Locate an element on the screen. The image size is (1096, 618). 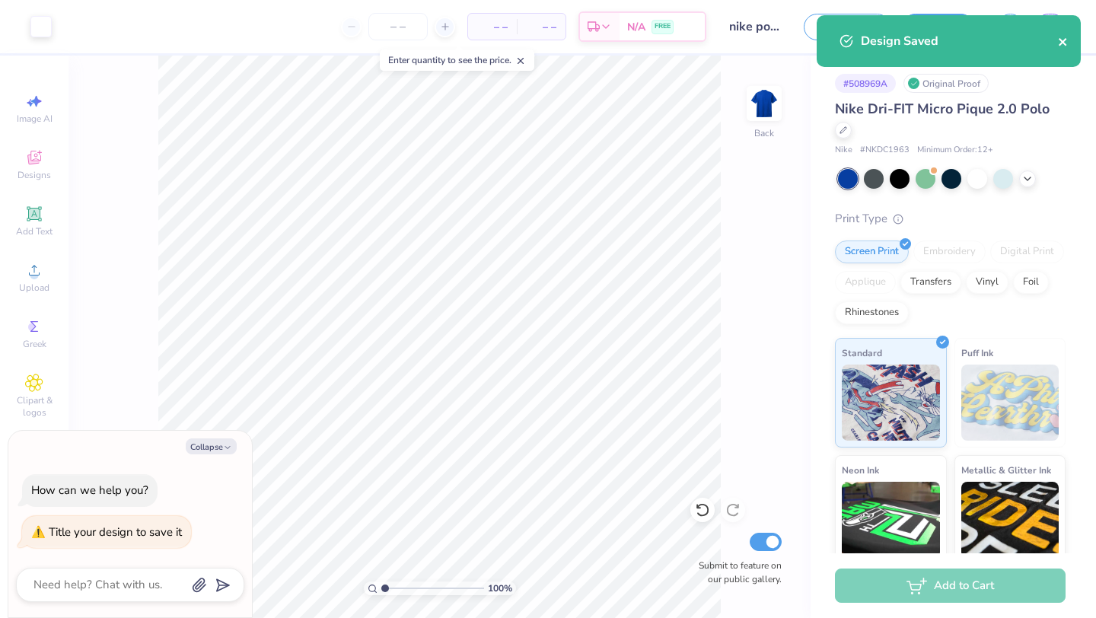
img: Back is located at coordinates (764, 104).